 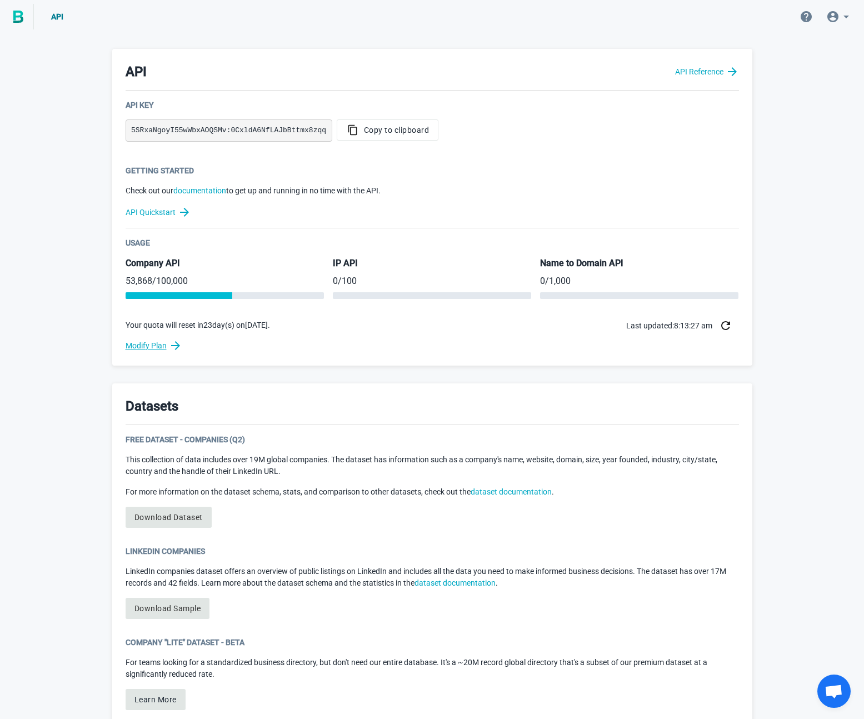 What do you see at coordinates (229, 131) in the screenshot?
I see `pre: 5SRxaNgoyI55wWbxAOQSMv:0CxldA6NfLAJbBttmx8zqq` at bounding box center [229, 131].